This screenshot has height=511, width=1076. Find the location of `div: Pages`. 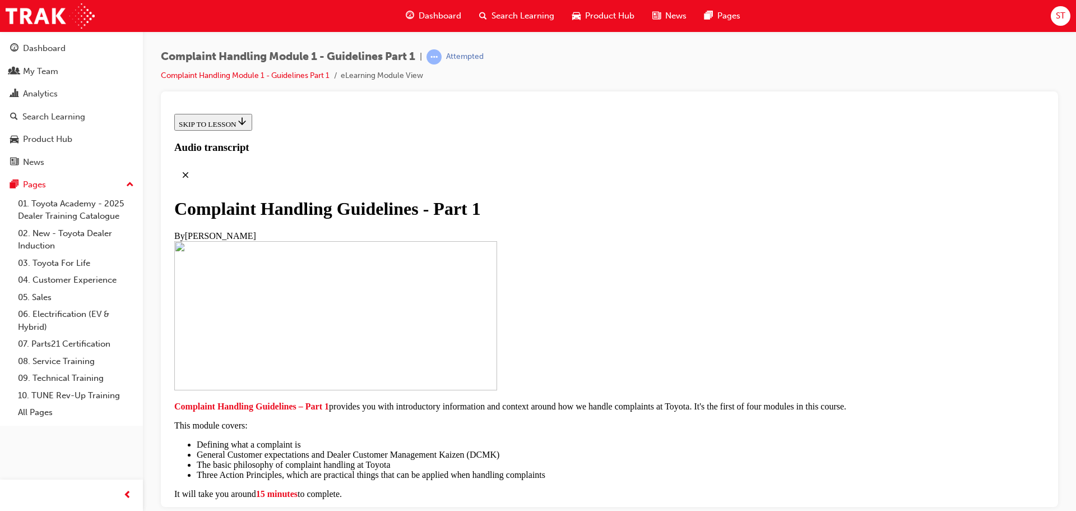

div: Pages is located at coordinates (34, 184).